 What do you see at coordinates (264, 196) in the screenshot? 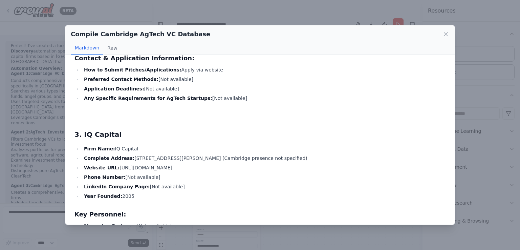
I see `li: 2005` at bounding box center [264, 196].